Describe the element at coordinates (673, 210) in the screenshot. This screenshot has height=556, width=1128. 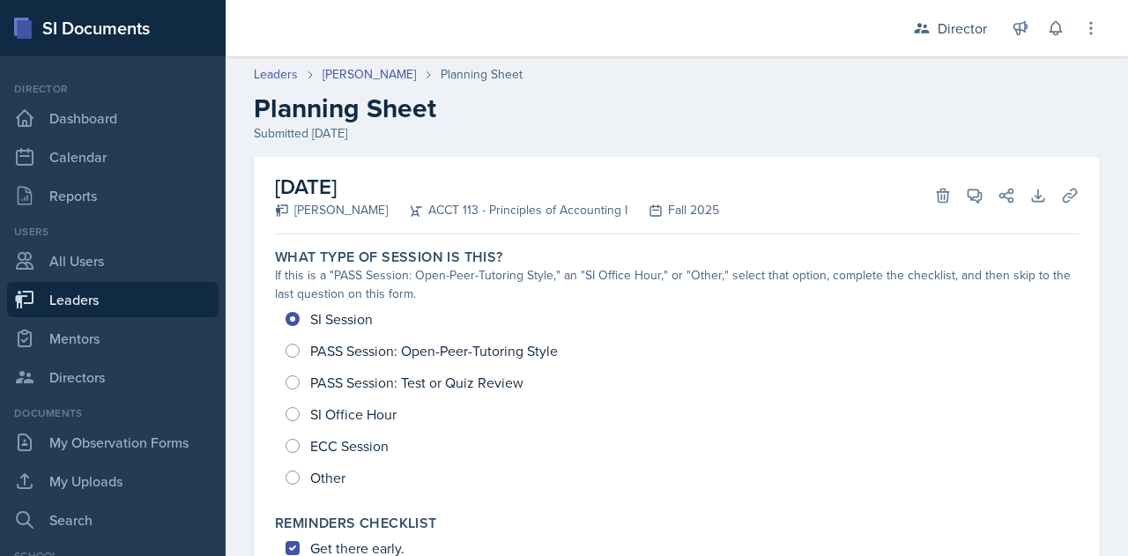
I see `div: Fall 2025` at that location.